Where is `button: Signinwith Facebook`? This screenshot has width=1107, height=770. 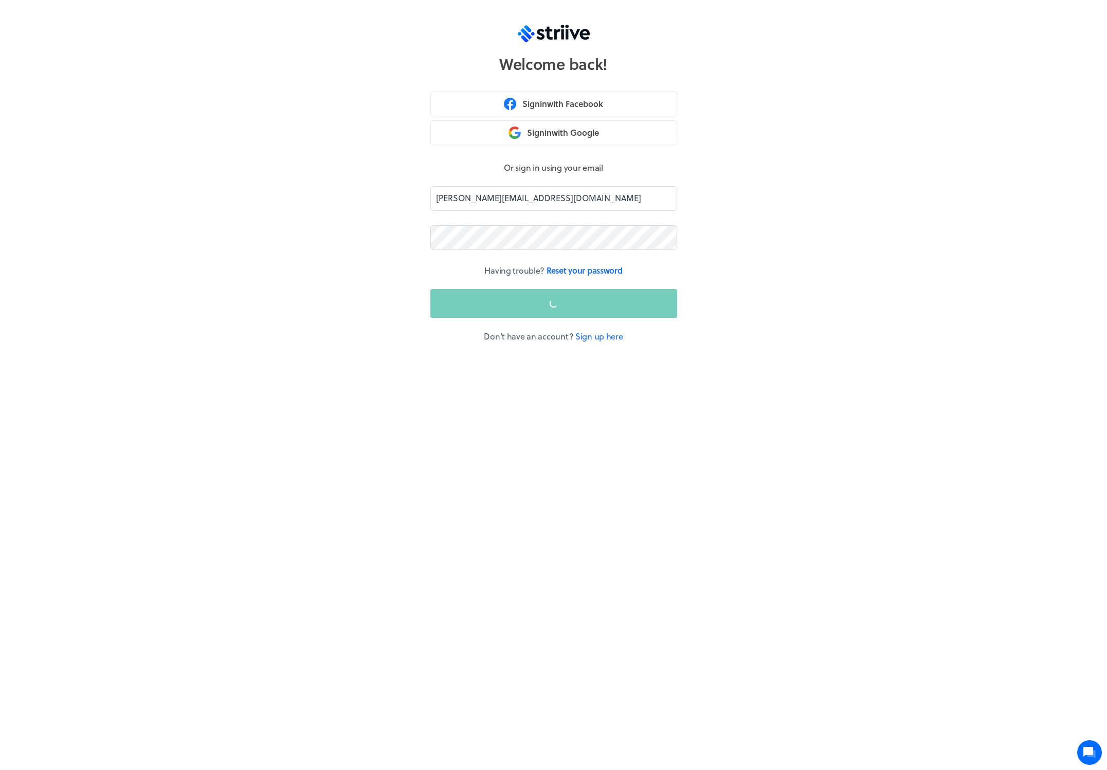
button: Signinwith Facebook is located at coordinates (554, 104).